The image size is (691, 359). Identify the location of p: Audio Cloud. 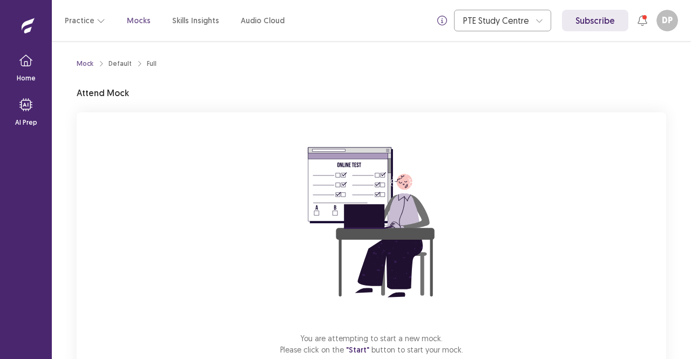
(262, 21).